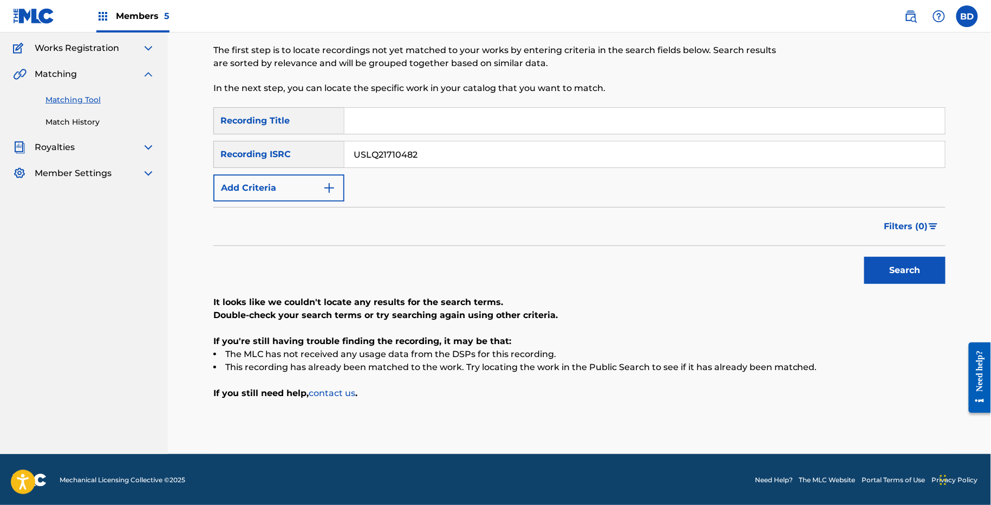  What do you see at coordinates (905, 270) in the screenshot?
I see `button: Search` at bounding box center [905, 270].